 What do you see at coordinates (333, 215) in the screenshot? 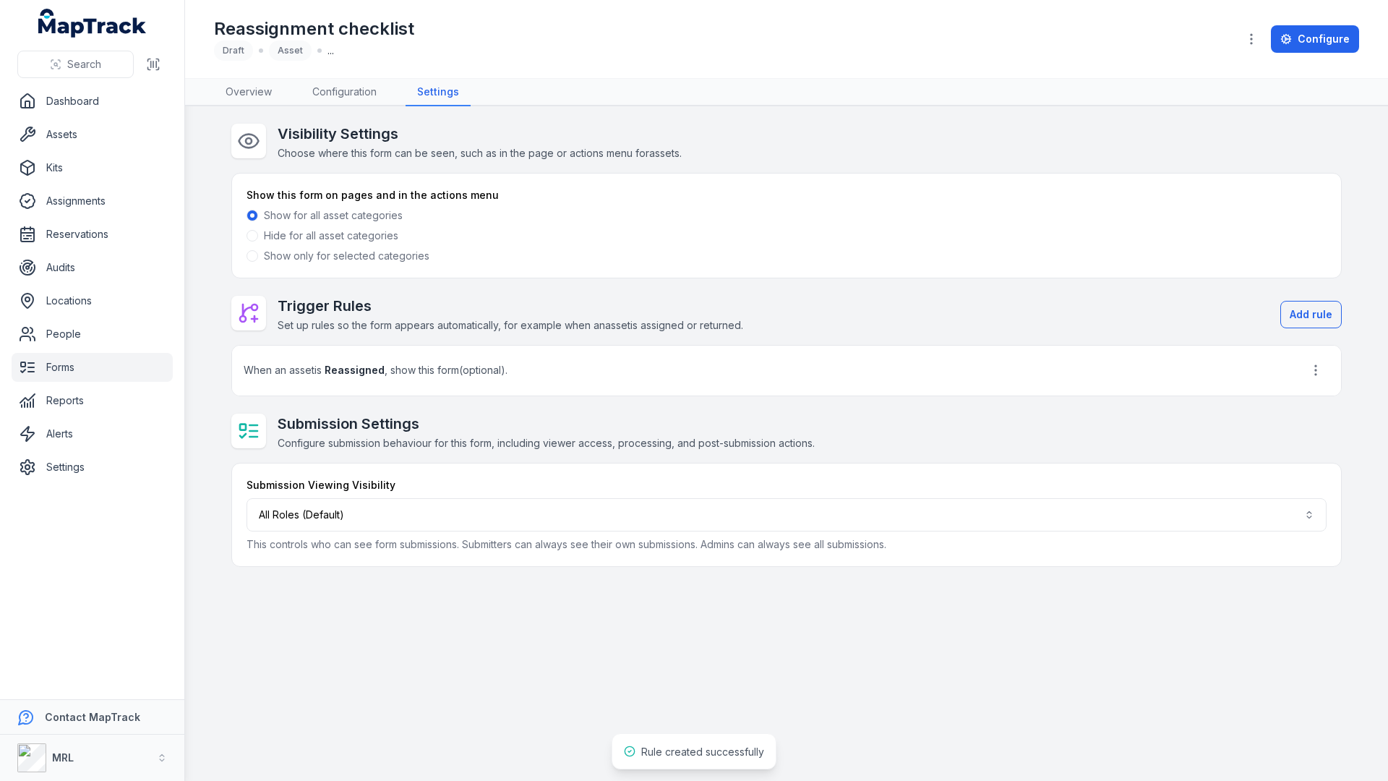
I see `label: Show for all asset categories` at bounding box center [333, 215].